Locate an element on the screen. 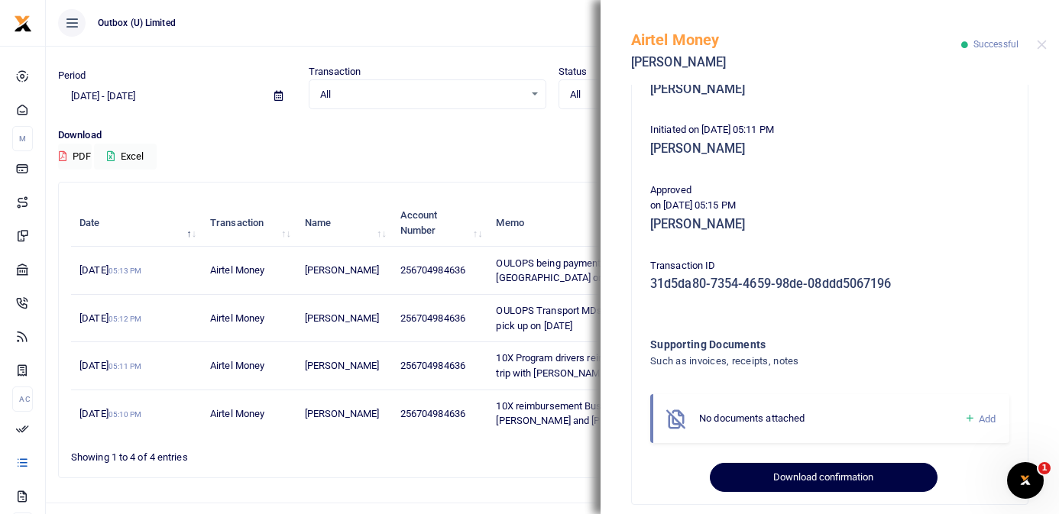 Image resolution: width=1059 pixels, height=514 pixels. small: 05:11 PM is located at coordinates (125, 366).